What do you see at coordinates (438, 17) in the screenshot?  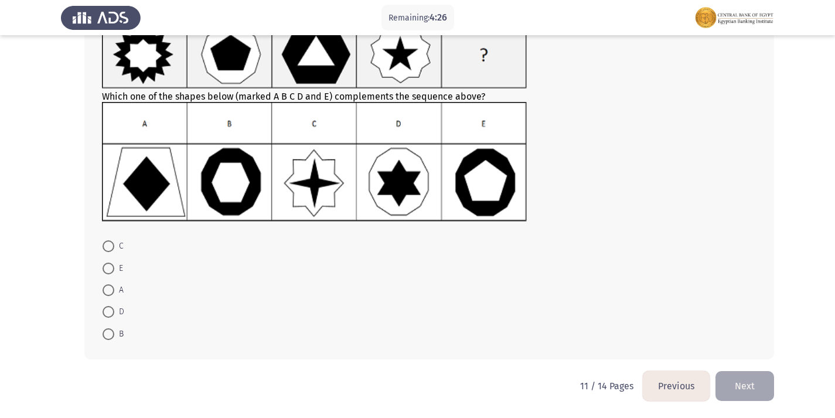 I see `span: 4:26` at bounding box center [438, 17].